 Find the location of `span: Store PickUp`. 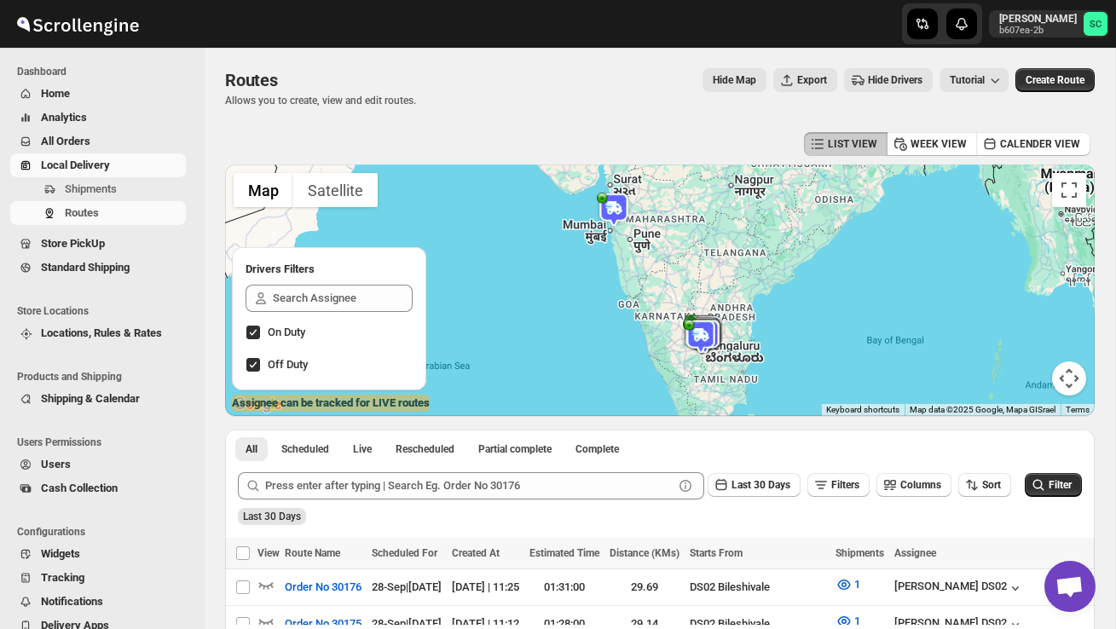

span: Store PickUp is located at coordinates (72, 243).